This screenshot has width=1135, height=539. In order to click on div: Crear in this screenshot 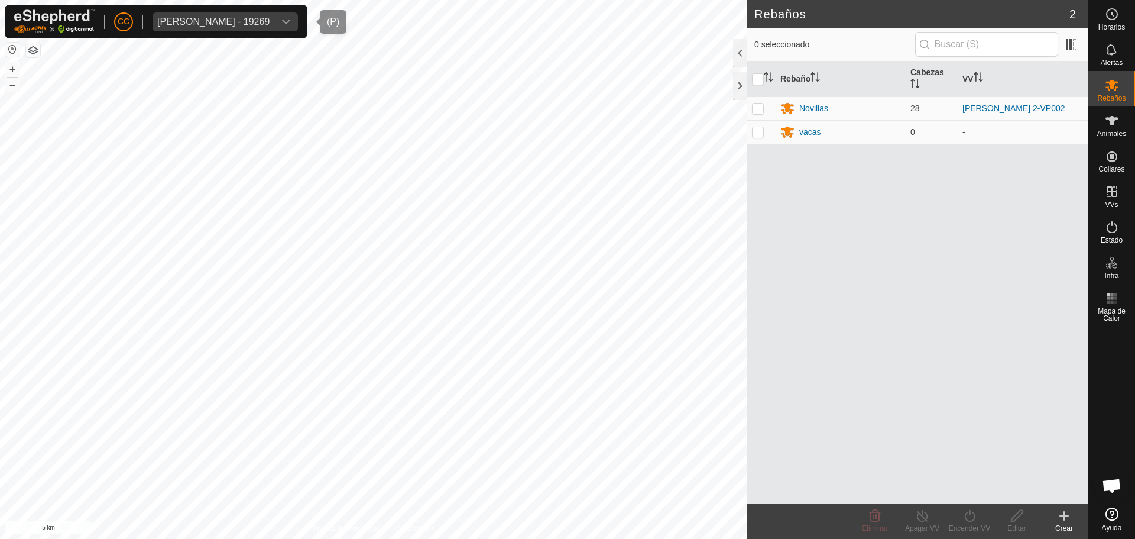, I will do `click(1064, 528)`.